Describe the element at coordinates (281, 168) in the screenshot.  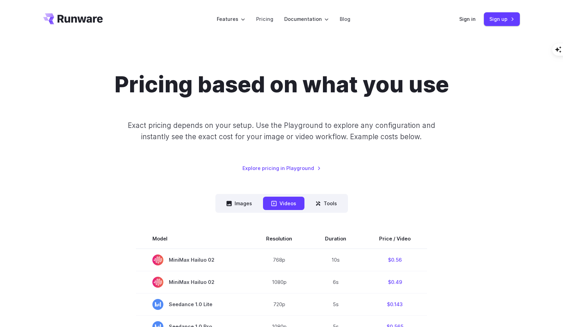
I see `a: Explore pricing in Playground` at that location.